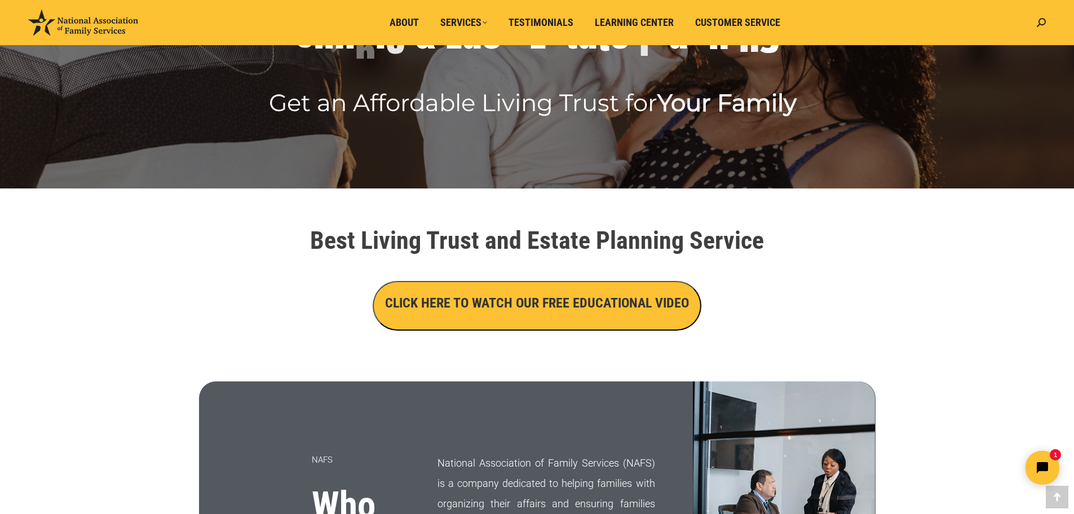  Describe the element at coordinates (361, 460) in the screenshot. I see `p: NAFS` at that location.